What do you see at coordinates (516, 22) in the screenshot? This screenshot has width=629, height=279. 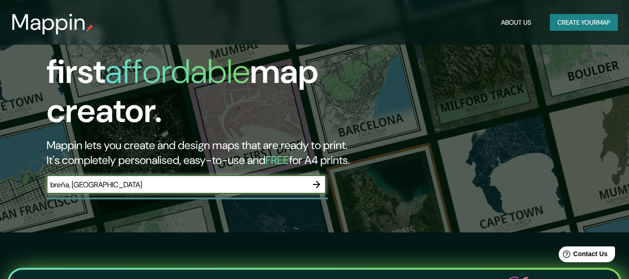 I see `button: About Us` at bounding box center [516, 22].